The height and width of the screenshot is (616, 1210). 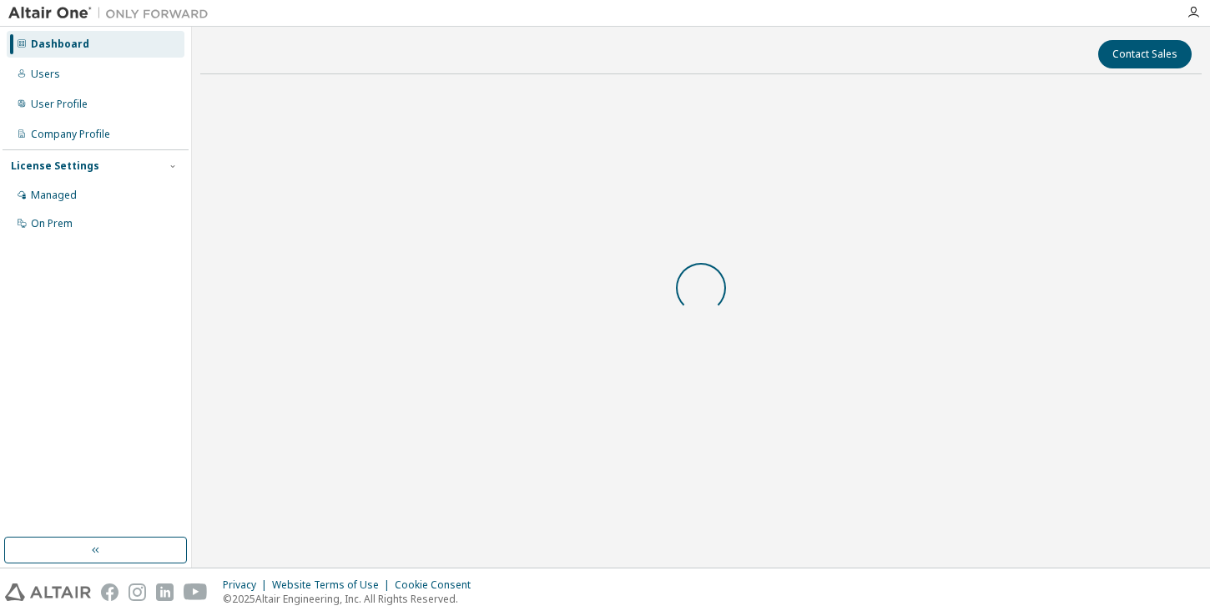 I want to click on div: User Profile, so click(x=59, y=104).